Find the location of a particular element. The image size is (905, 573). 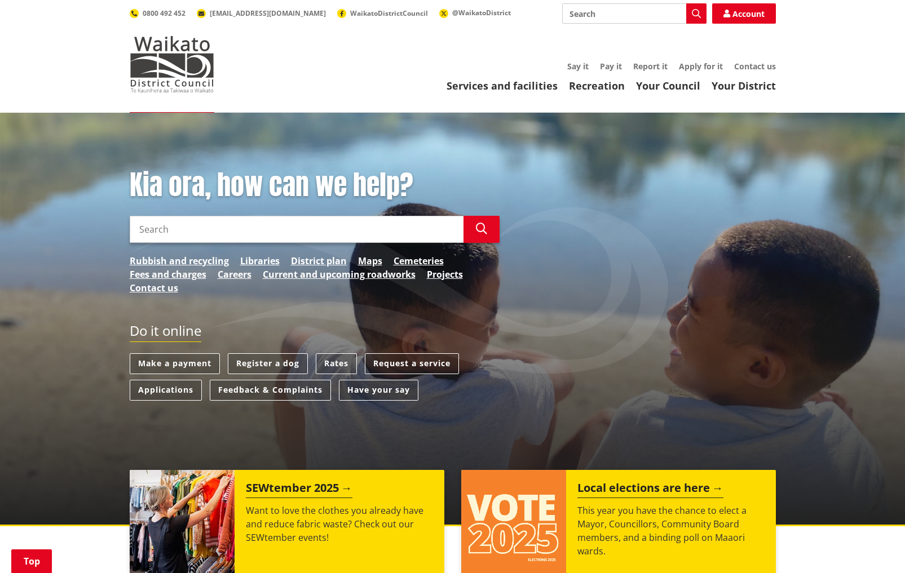

a: 0800 492 452 is located at coordinates (157, 13).